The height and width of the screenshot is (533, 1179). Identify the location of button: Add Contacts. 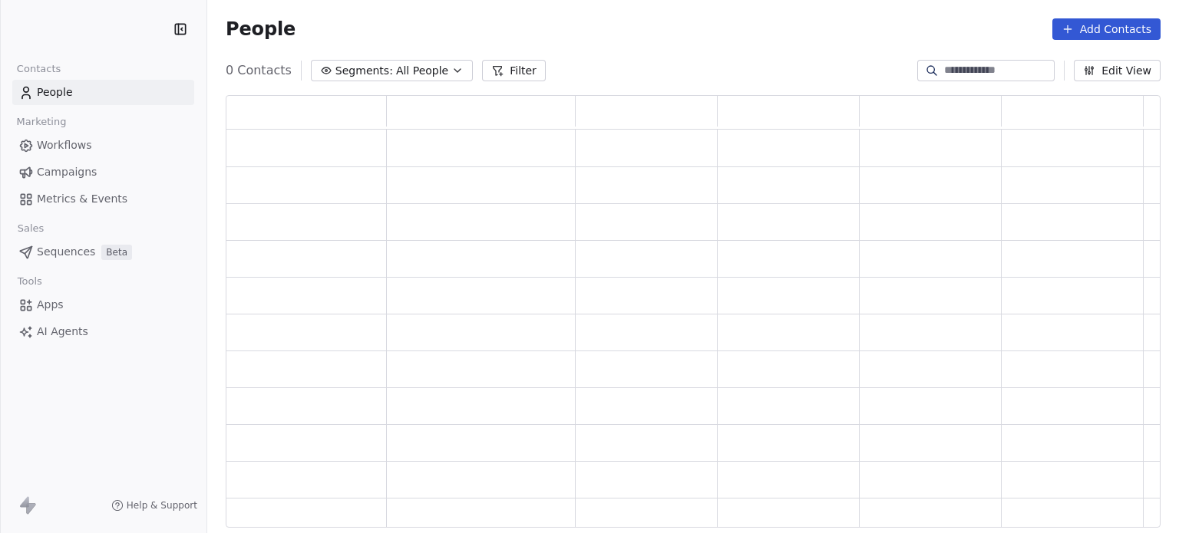
(1106, 29).